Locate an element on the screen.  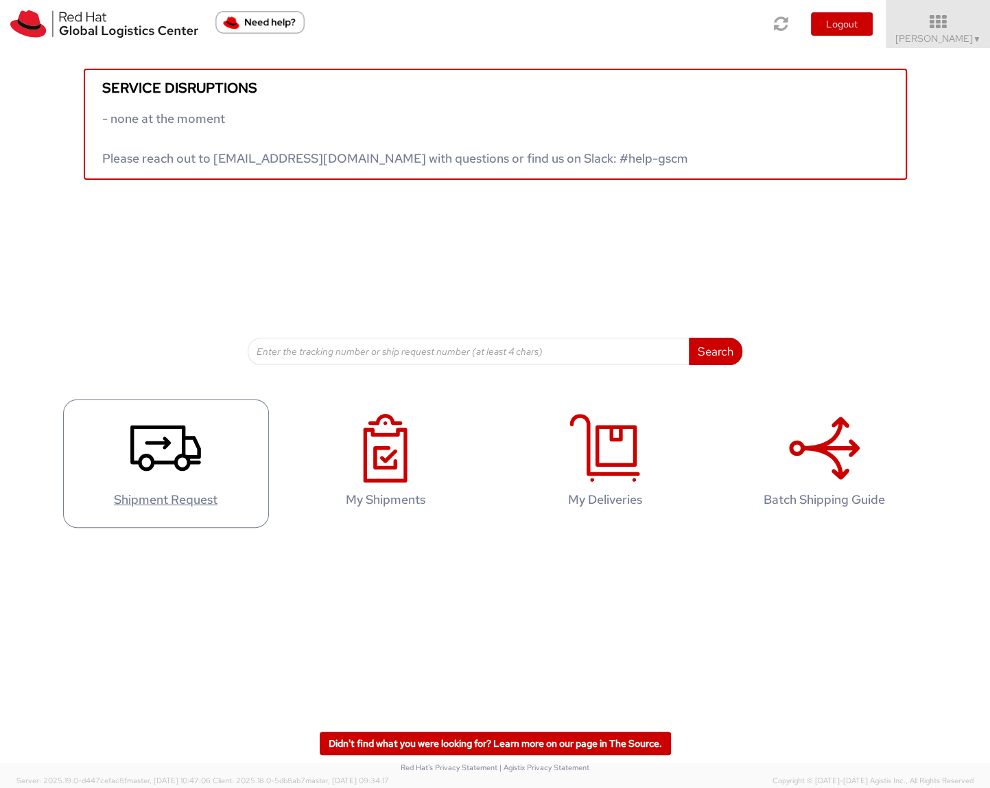
a: | Agistix Privacy Statement is located at coordinates (544, 767).